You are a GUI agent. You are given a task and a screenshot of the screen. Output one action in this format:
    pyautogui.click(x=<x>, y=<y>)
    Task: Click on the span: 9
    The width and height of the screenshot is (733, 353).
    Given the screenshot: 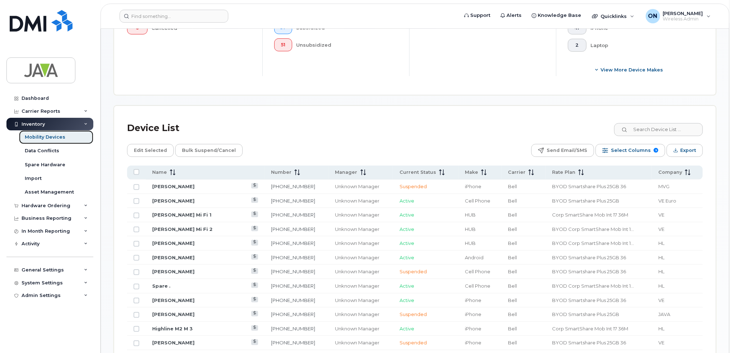 What is the action you would take?
    pyautogui.click(x=655, y=150)
    